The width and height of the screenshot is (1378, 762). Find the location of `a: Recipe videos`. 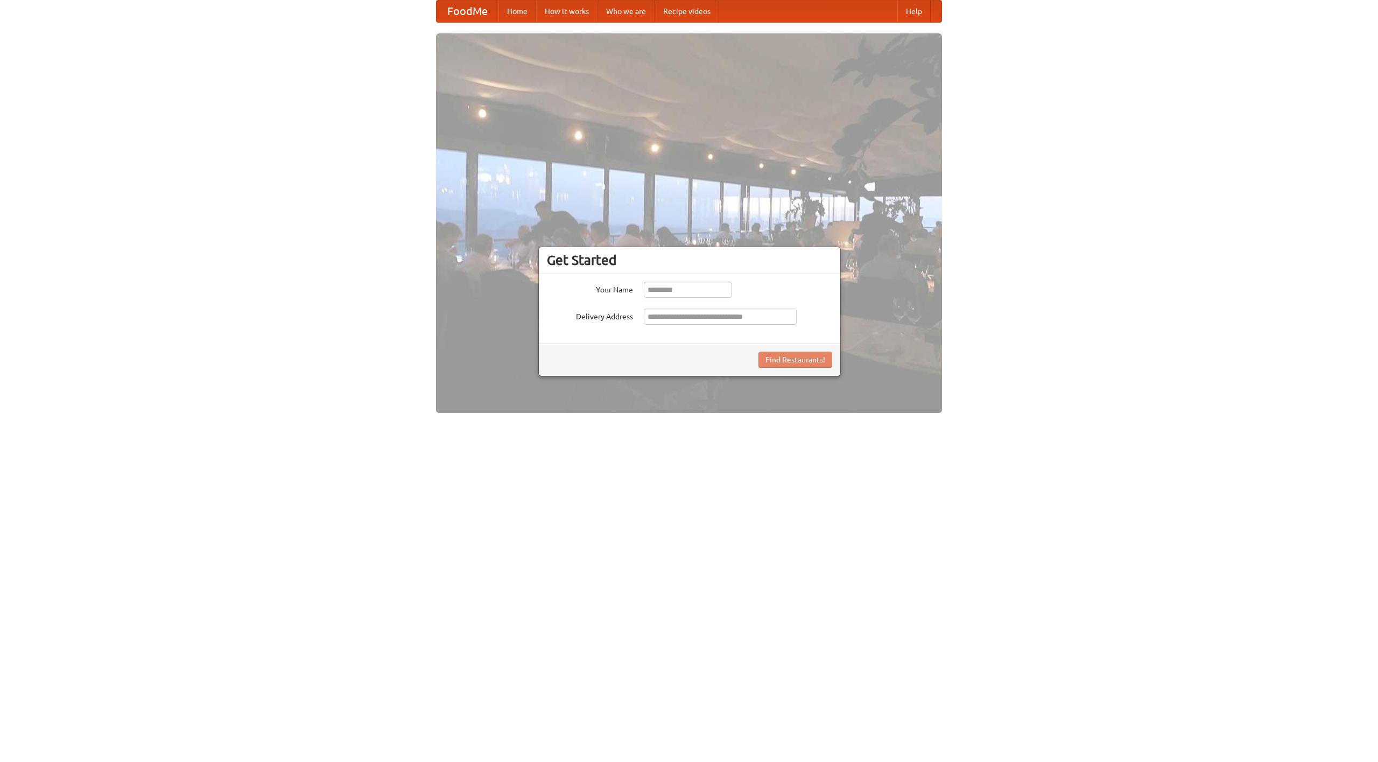

a: Recipe videos is located at coordinates (687, 11).